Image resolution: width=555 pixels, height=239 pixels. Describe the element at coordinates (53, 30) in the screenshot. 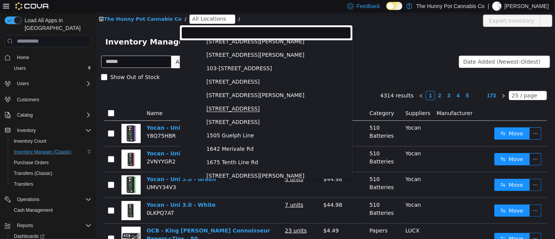

I see `span: Inventory Manager` at that location.